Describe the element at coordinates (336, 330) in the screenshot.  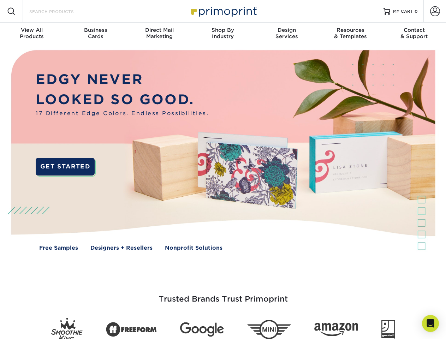
I see `img: Amazon` at that location.